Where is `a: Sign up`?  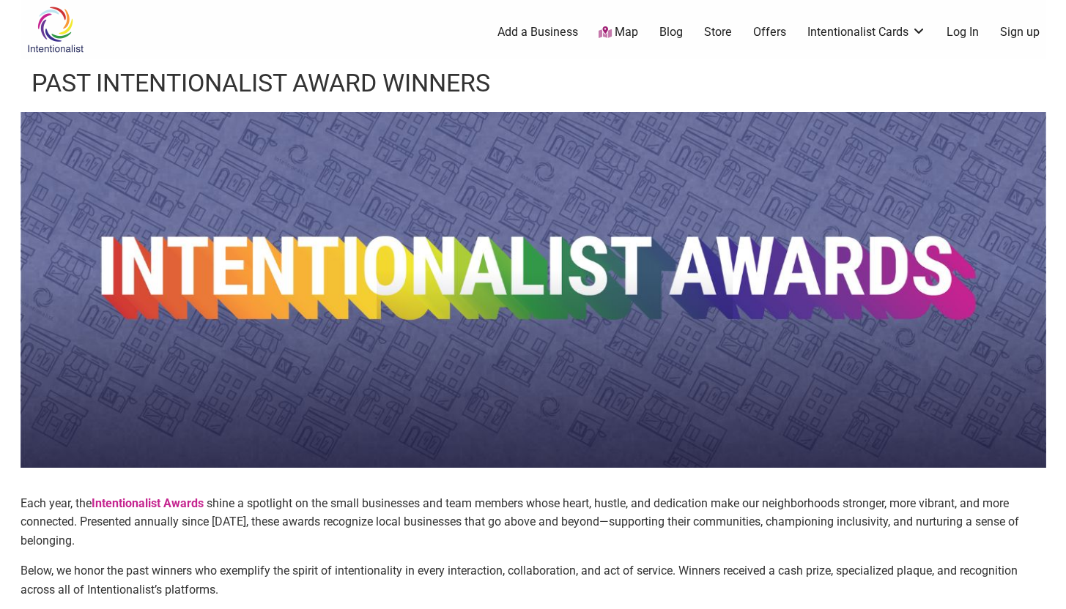 a: Sign up is located at coordinates (1020, 32).